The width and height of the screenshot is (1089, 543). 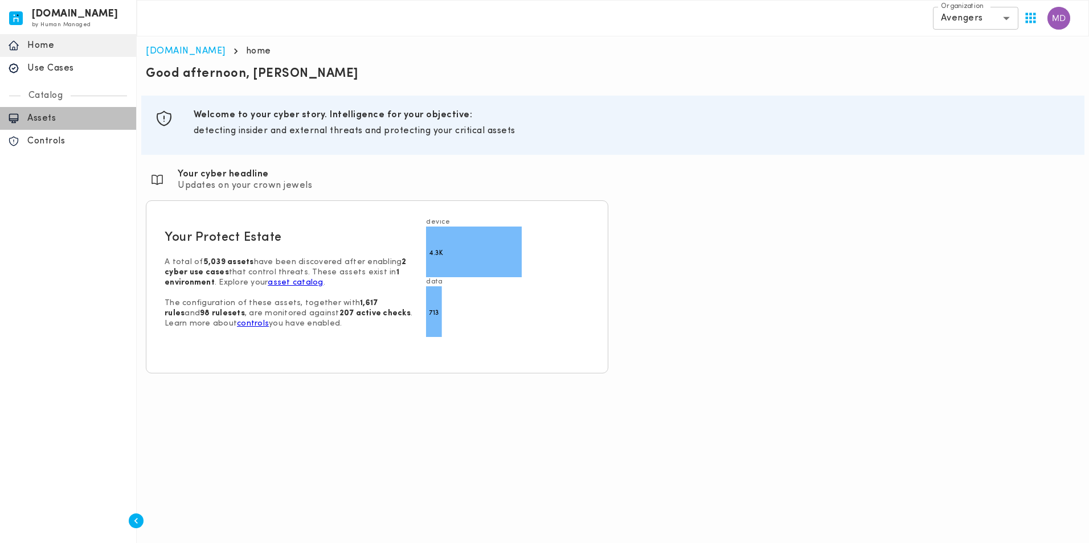 What do you see at coordinates (16, 18) in the screenshot?
I see `img: invicta.io` at bounding box center [16, 18].